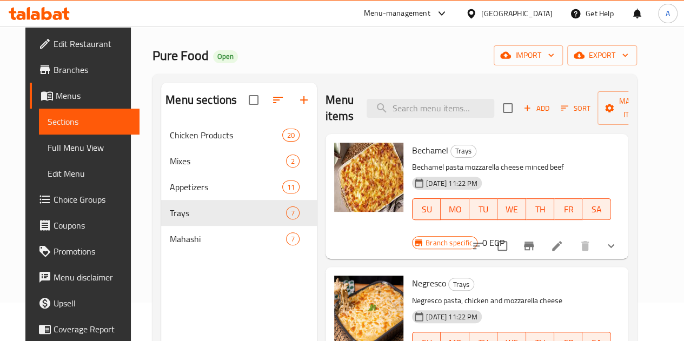 This screenshot has width=684, height=341. Describe the element at coordinates (92, 199) in the screenshot. I see `span: Choice Groups` at that location.